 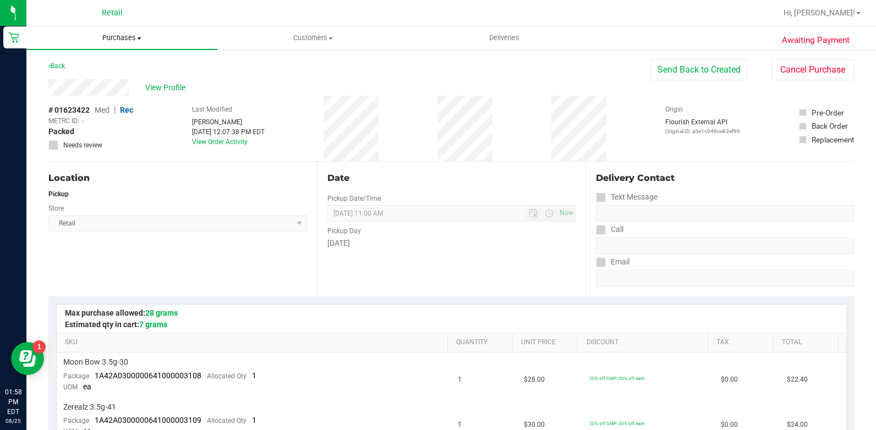 I want to click on label: Email, so click(x=612, y=262).